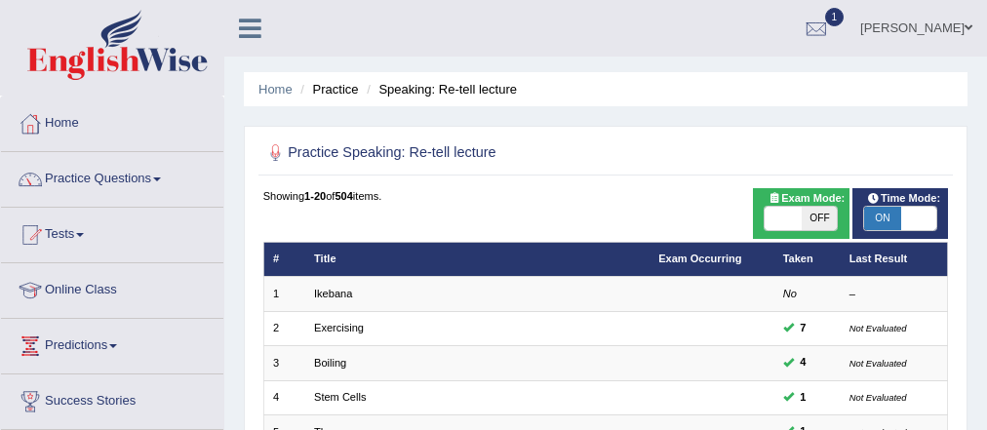  What do you see at coordinates (339, 397) in the screenshot?
I see `a: Stem Cells` at bounding box center [339, 397].